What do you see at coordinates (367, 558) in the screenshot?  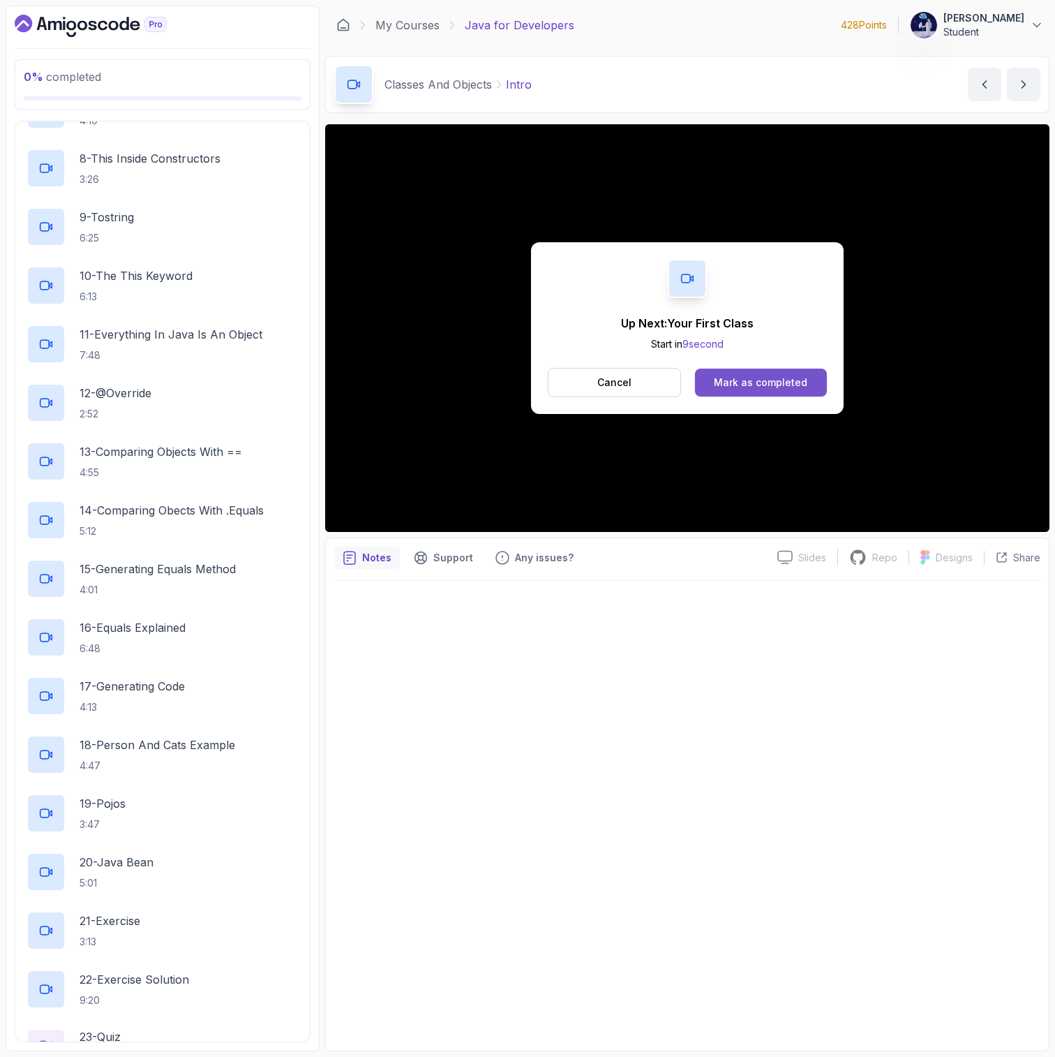 I see `button: notes button` at bounding box center [367, 558].